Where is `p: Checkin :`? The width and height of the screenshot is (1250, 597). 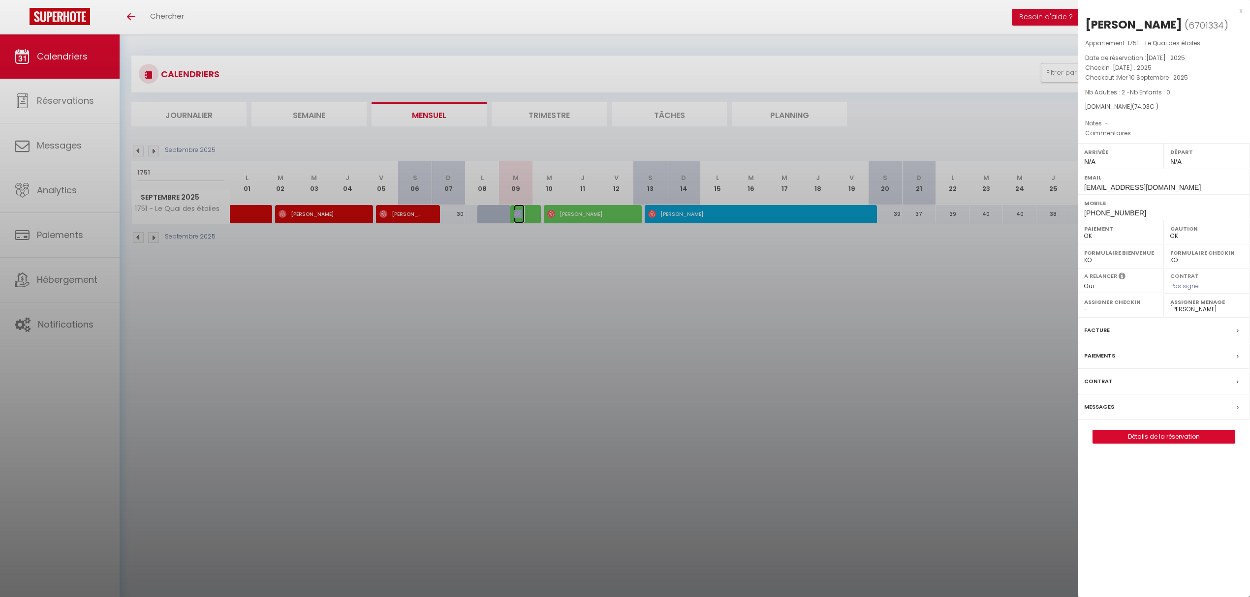
p: Checkin : is located at coordinates (1164, 68).